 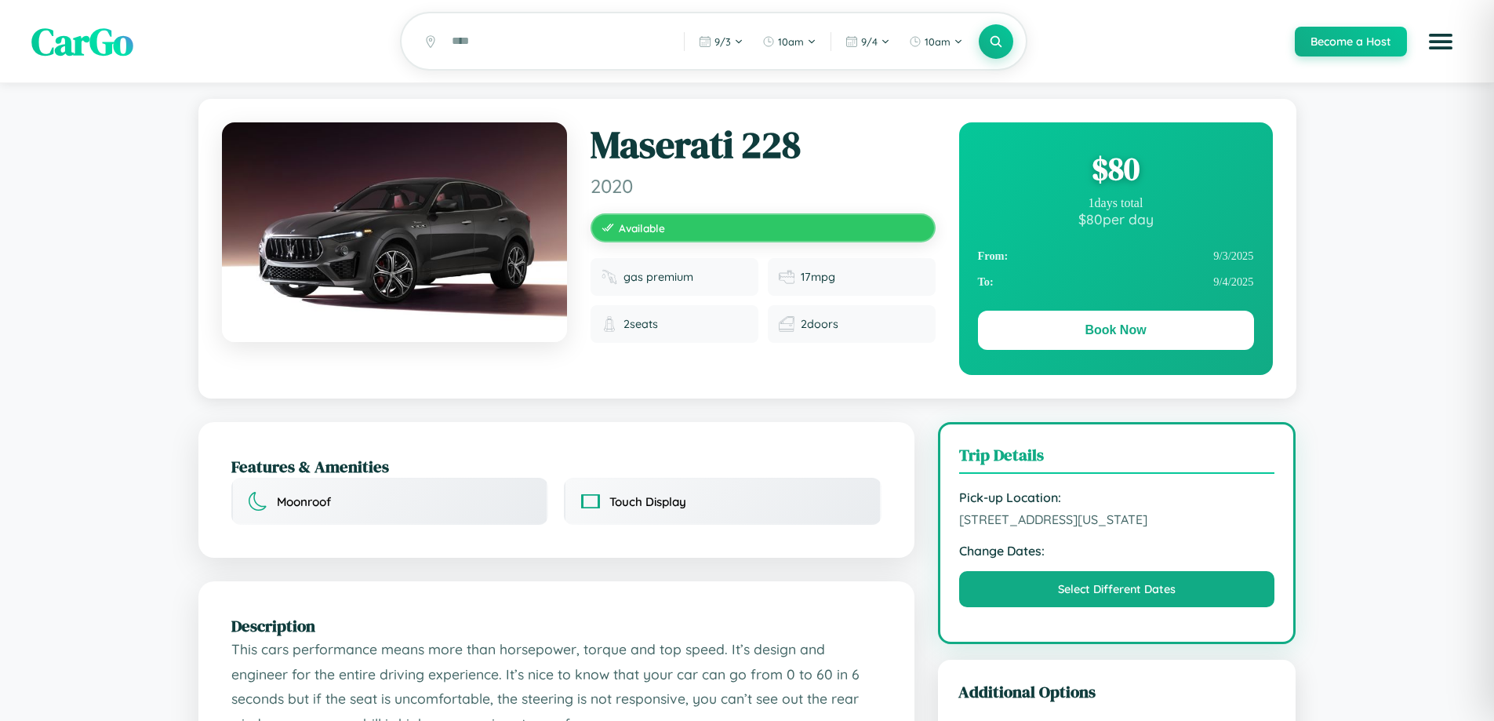 What do you see at coordinates (993, 256) in the screenshot?
I see `strong: From:` at bounding box center [993, 256].